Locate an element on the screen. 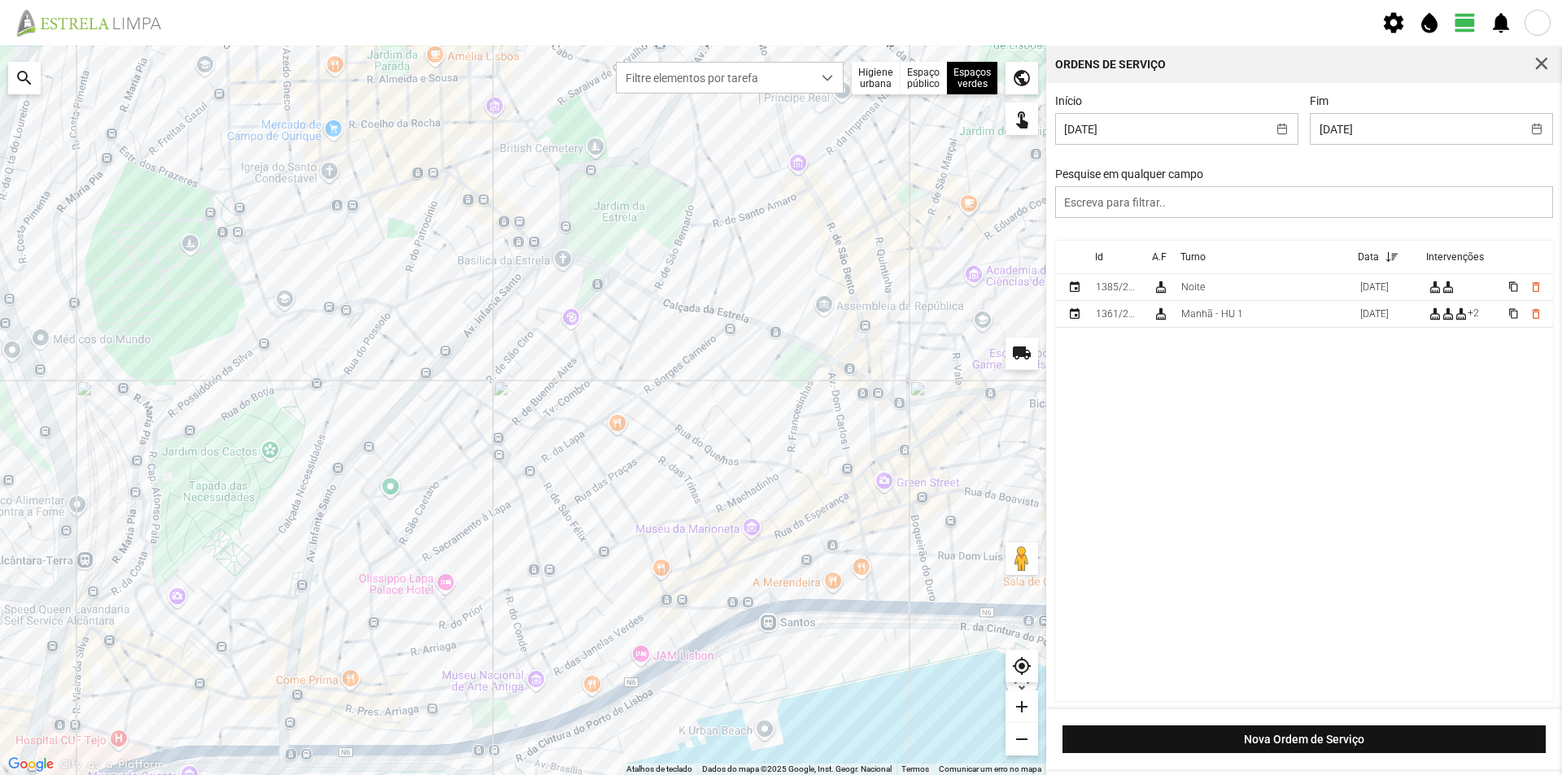 This screenshot has width=1562, height=775. a: Termos (abre num novo separador) is located at coordinates (915, 769).